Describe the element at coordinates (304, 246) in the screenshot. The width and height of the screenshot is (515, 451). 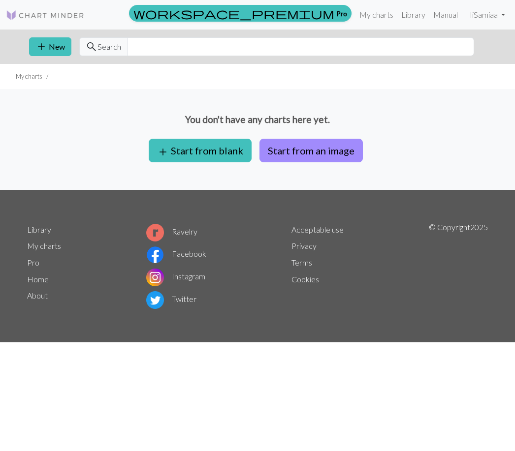
I see `a: Privacy` at that location.